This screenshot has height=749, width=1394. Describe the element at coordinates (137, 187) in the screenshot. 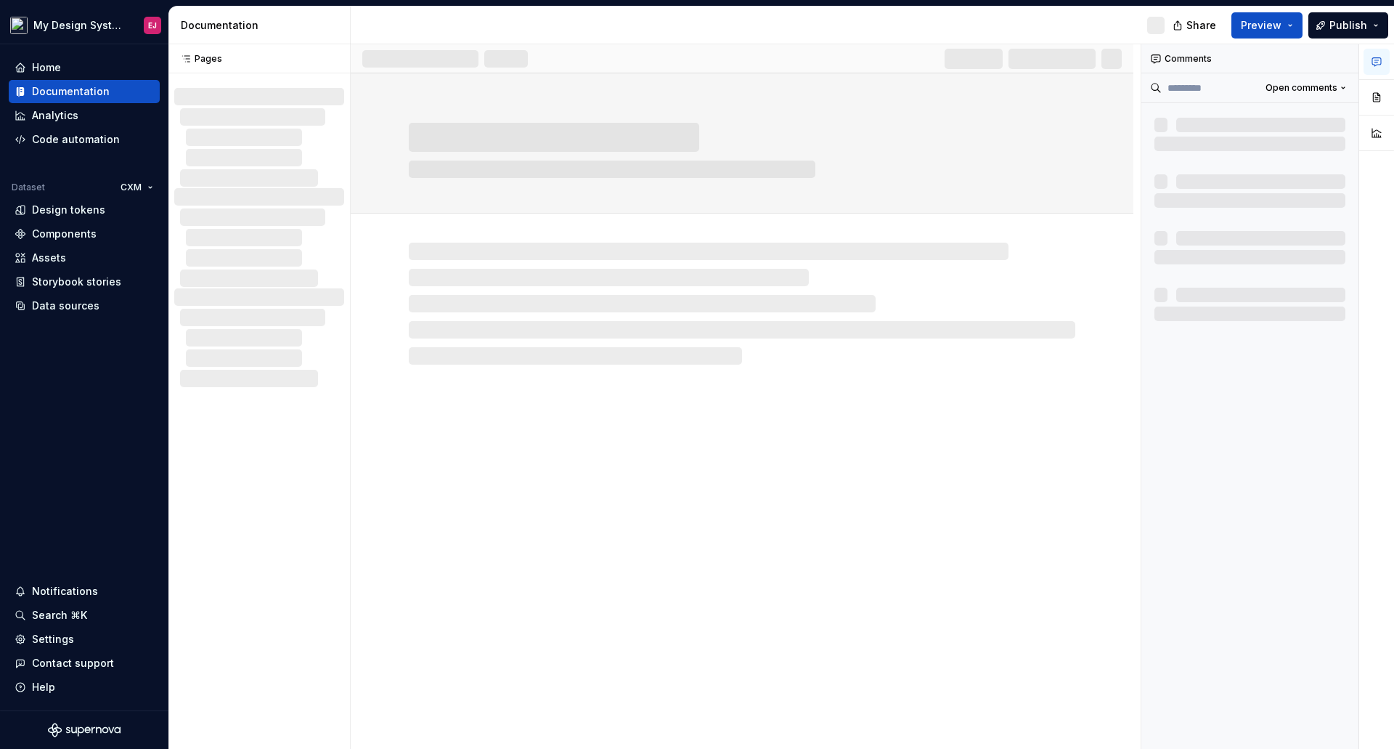

I see `button: CXM` at that location.